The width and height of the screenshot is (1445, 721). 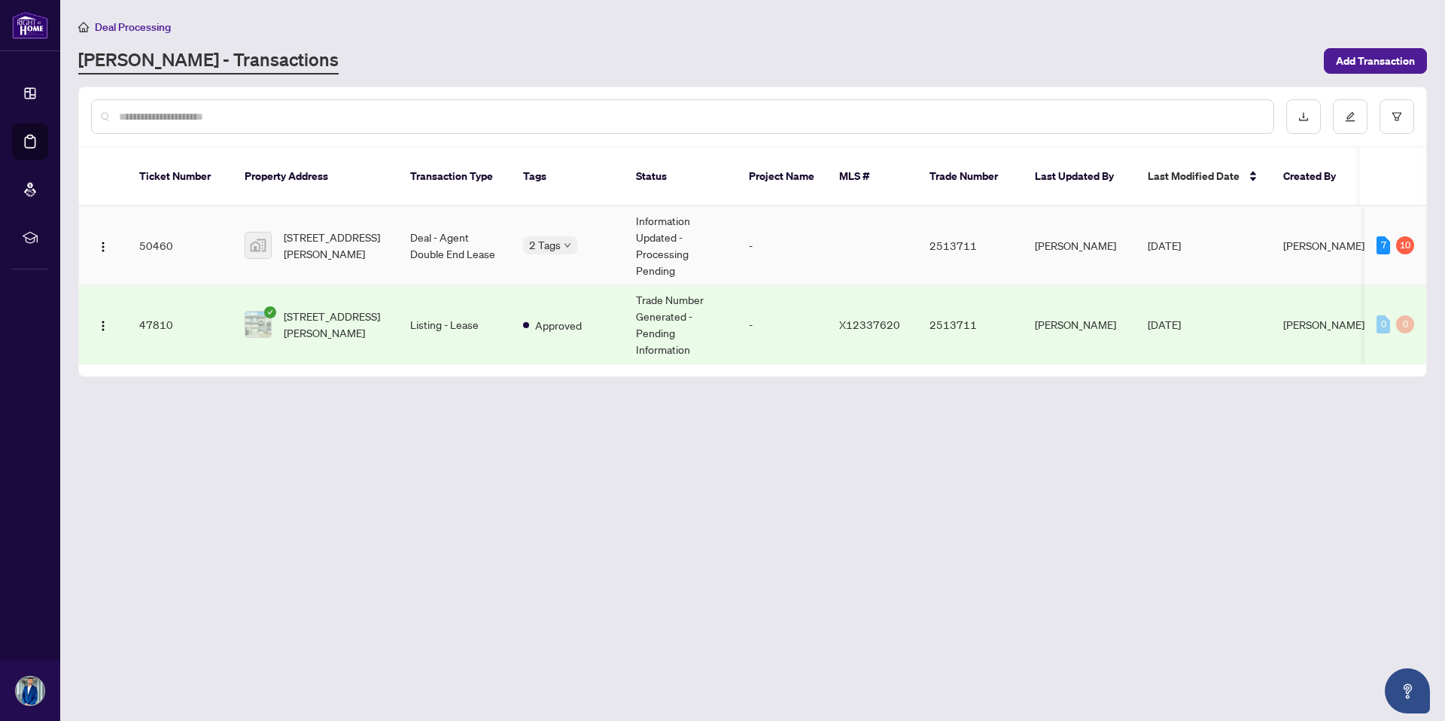 What do you see at coordinates (1384, 245) in the screenshot?
I see `div: 7` at bounding box center [1384, 245].